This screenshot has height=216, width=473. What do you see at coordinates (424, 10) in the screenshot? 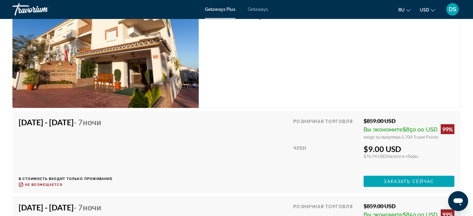
I see `span: USD` at bounding box center [424, 10].